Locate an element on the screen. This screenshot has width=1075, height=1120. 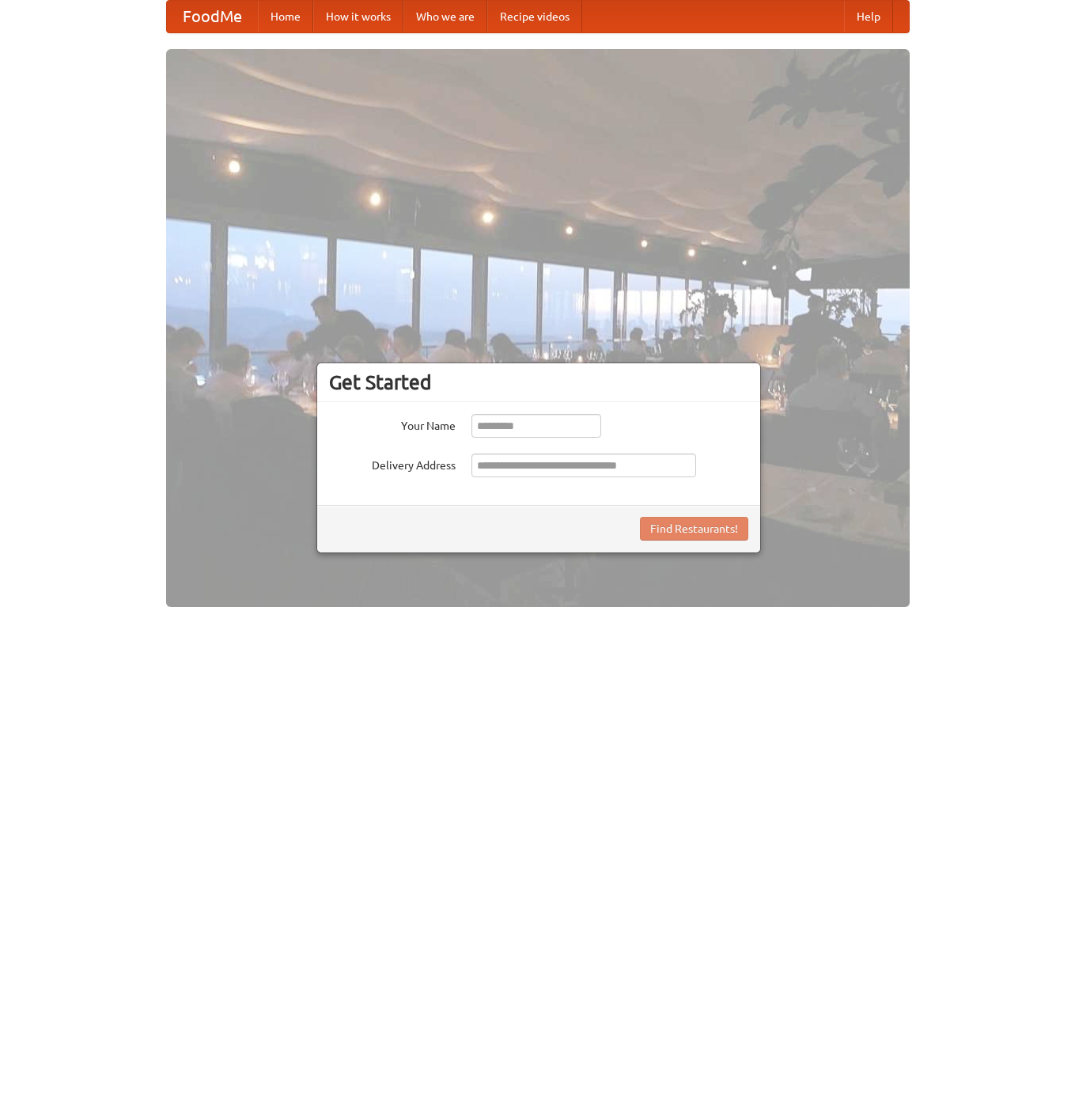
a: Recipe videos is located at coordinates (535, 17).